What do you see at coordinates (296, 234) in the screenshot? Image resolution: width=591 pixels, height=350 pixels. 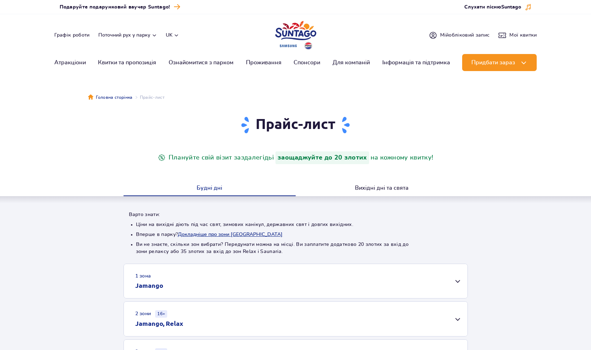 I see `li: Вперше в парку?` at bounding box center [296, 234].